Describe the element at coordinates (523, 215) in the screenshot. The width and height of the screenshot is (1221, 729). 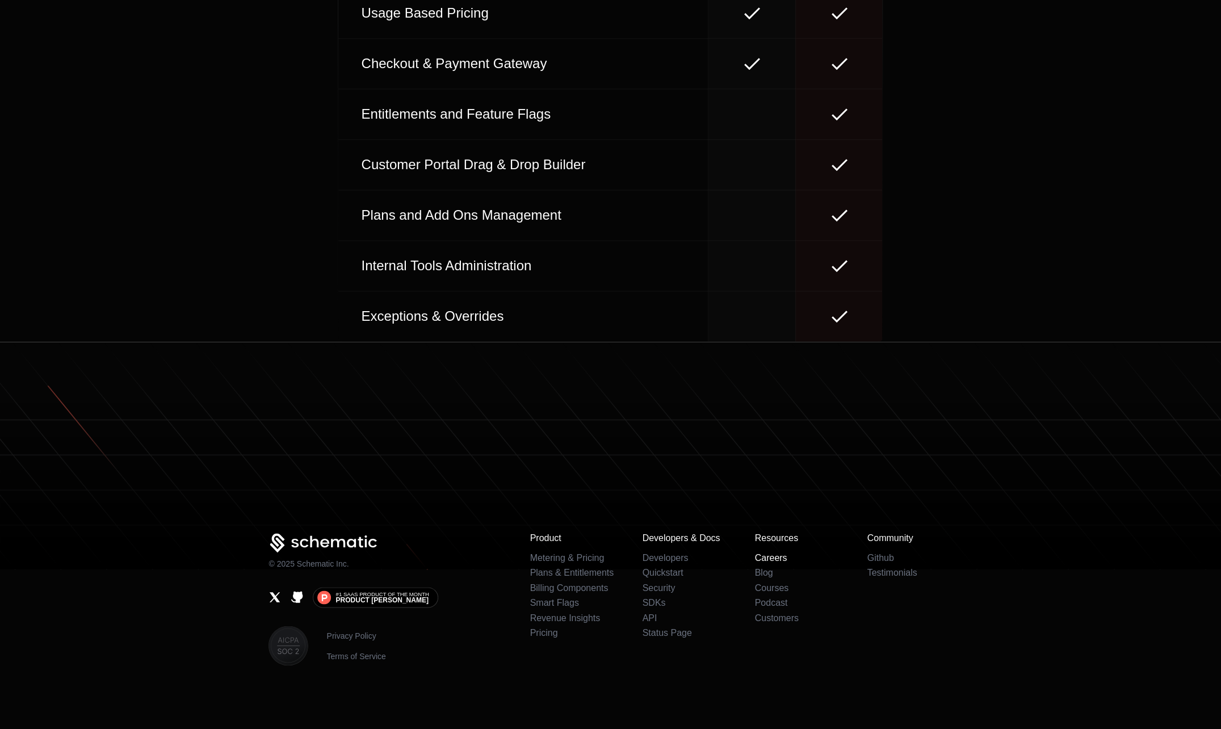
I see `div: Plans and Add Ons Management` at that location.